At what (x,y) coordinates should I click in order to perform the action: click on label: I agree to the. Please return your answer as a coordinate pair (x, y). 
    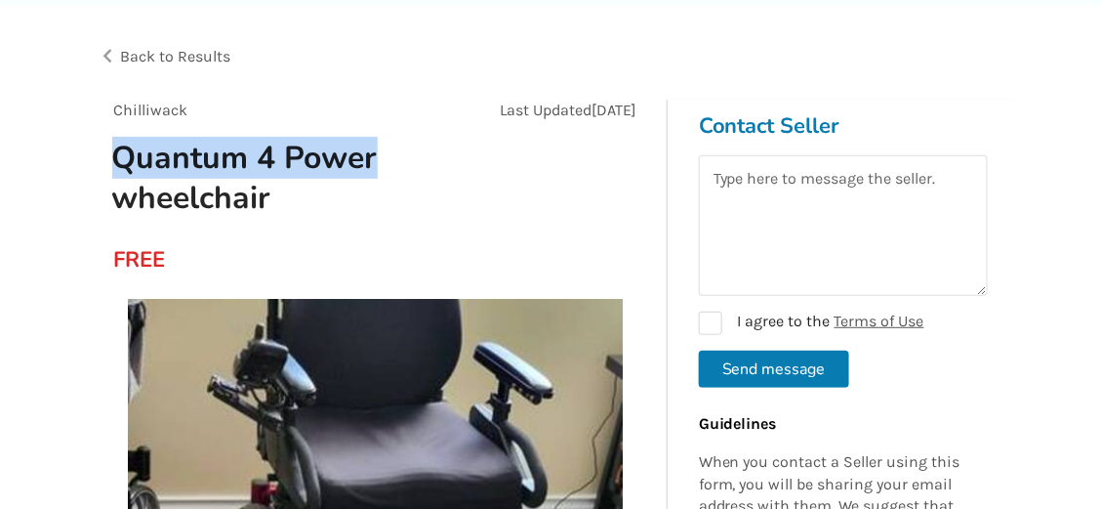
    Looking at the image, I should click on (811, 323).